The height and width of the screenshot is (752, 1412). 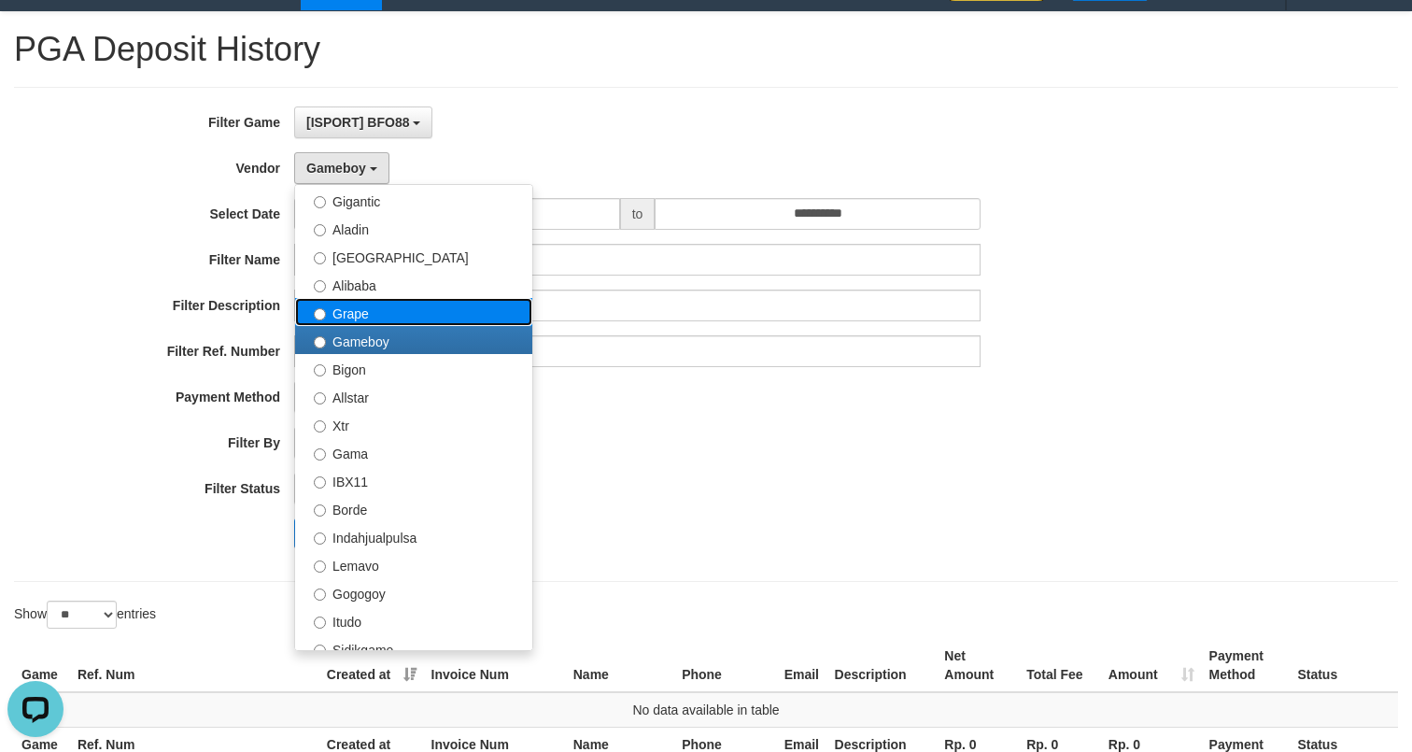 I want to click on label: IBX11, so click(x=414, y=480).